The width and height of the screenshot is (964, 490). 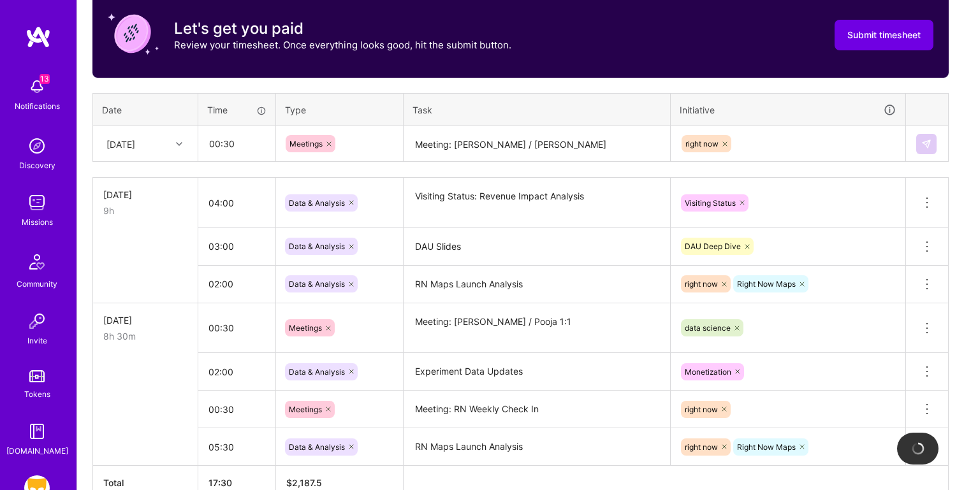 I want to click on span: Submit timesheet, so click(x=884, y=35).